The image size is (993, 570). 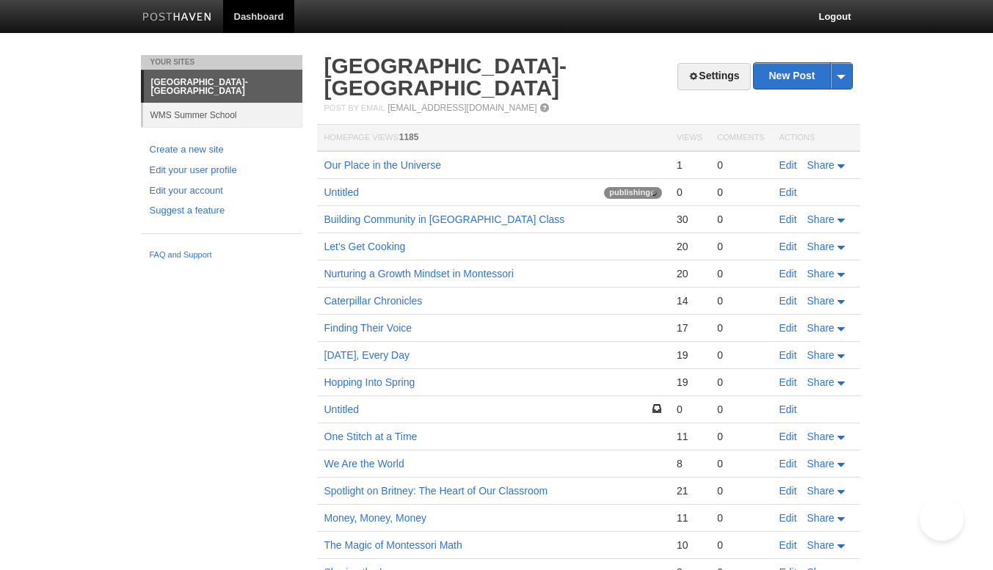 What do you see at coordinates (376, 518) in the screenshot?
I see `a: Money, Money, Money` at bounding box center [376, 518].